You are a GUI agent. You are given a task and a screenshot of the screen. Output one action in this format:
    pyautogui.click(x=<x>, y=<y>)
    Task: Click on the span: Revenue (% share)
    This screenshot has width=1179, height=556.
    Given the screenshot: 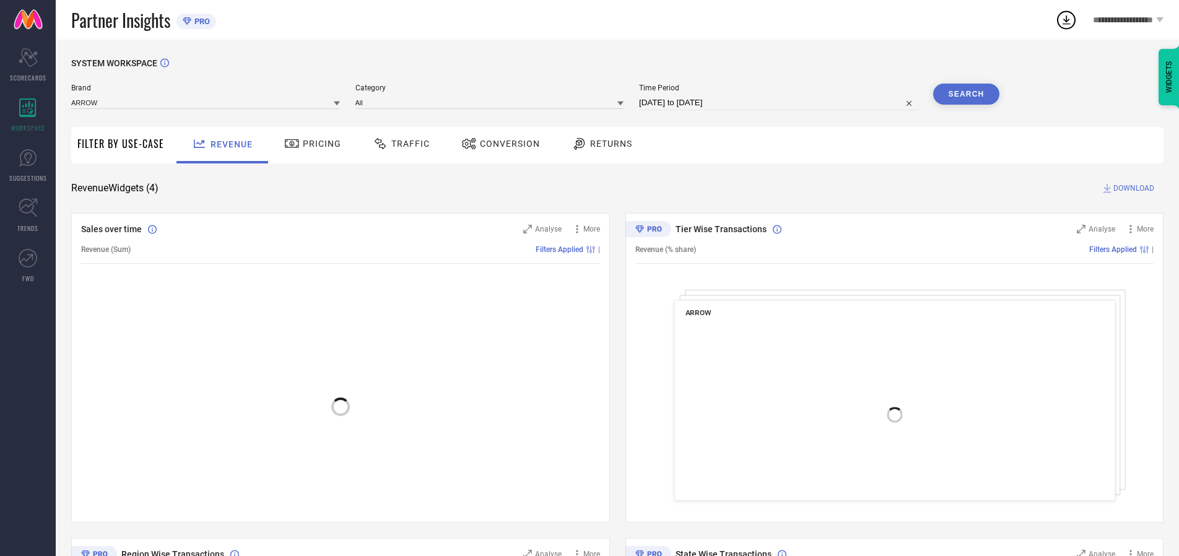 What is the action you would take?
    pyautogui.click(x=666, y=250)
    